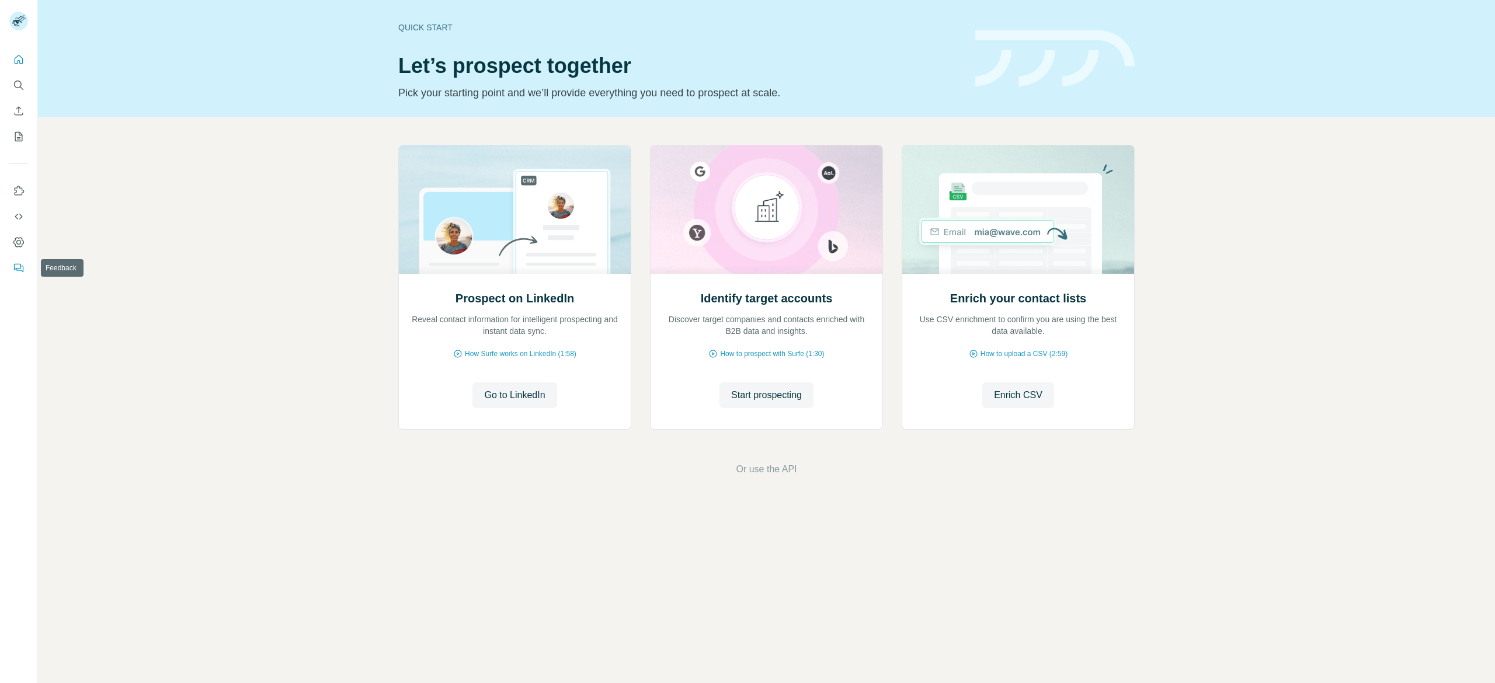 Image resolution: width=1495 pixels, height=683 pixels. Describe the element at coordinates (19, 60) in the screenshot. I see `button: Quick start` at that location.